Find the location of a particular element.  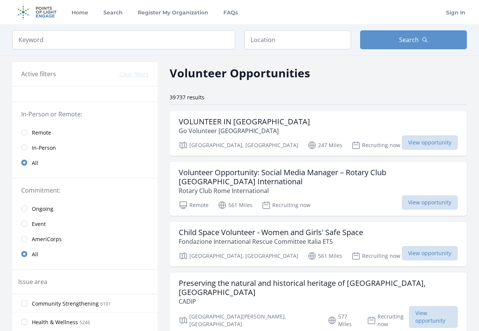

span: 39 737 results is located at coordinates (187, 97).